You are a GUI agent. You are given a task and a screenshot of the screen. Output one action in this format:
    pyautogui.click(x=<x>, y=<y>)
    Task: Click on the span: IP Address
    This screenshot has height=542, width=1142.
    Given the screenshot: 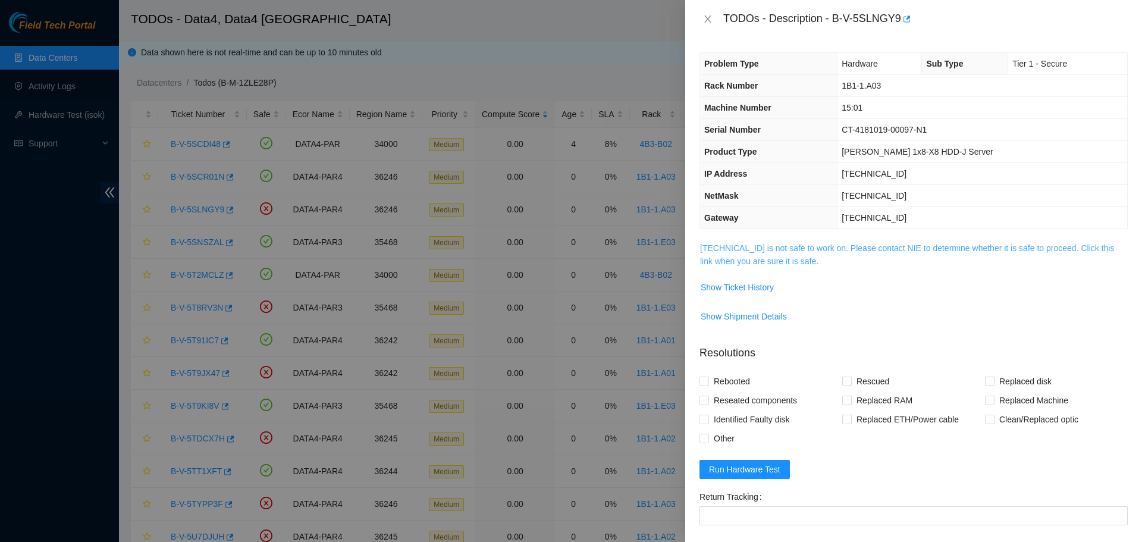 What is the action you would take?
    pyautogui.click(x=726, y=174)
    